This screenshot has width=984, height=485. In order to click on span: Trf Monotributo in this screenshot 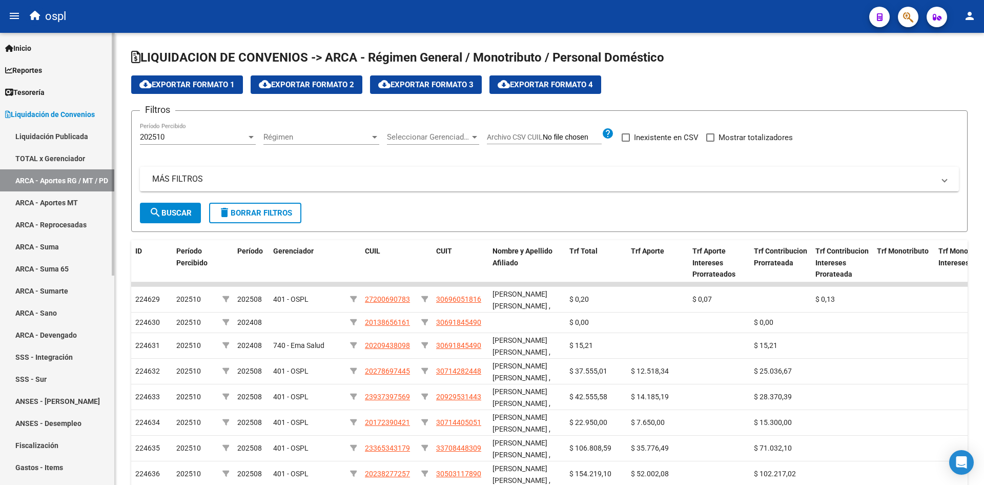, I will do `click(903, 251)`.